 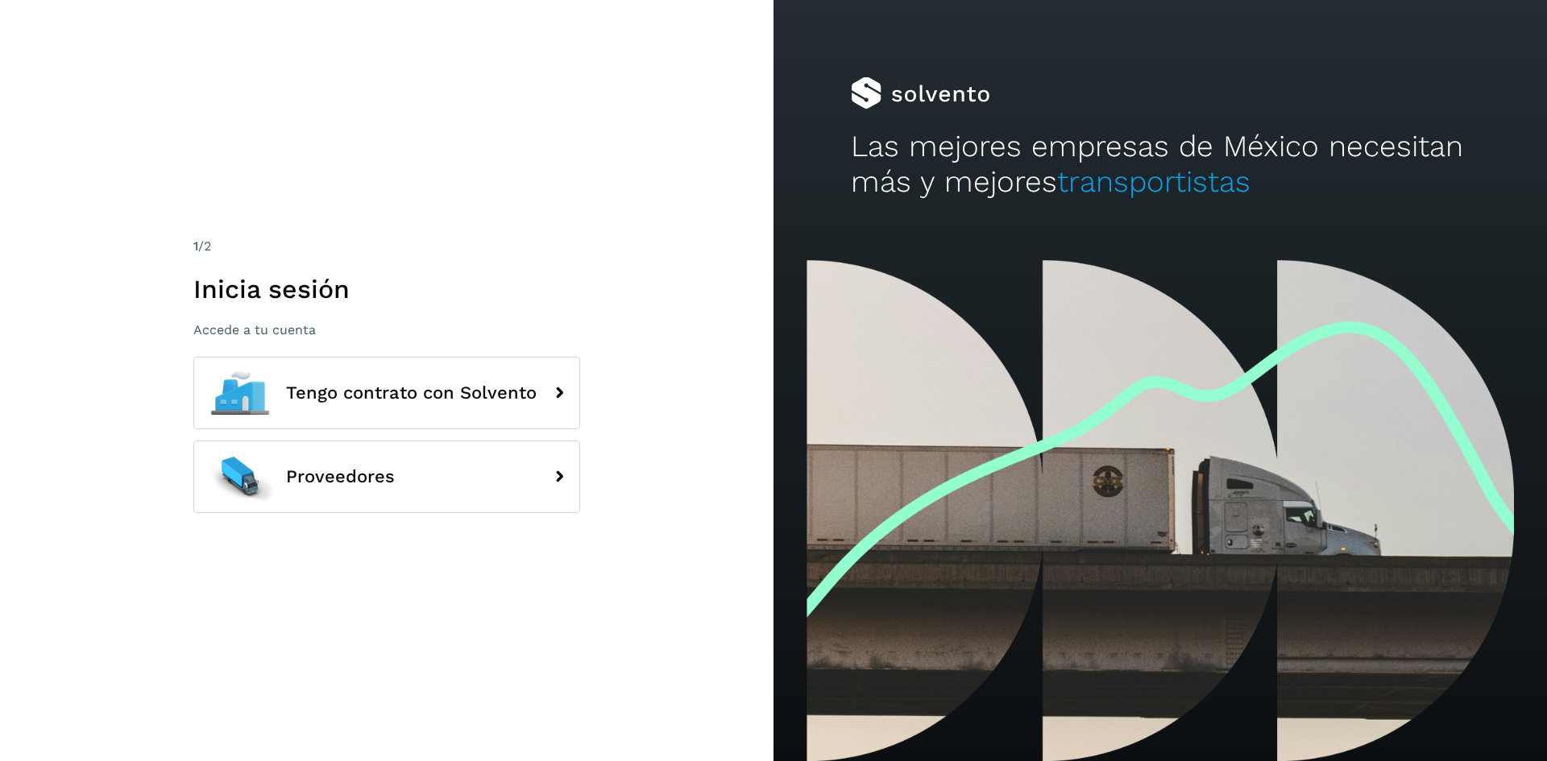 I want to click on div: /2, so click(x=387, y=247).